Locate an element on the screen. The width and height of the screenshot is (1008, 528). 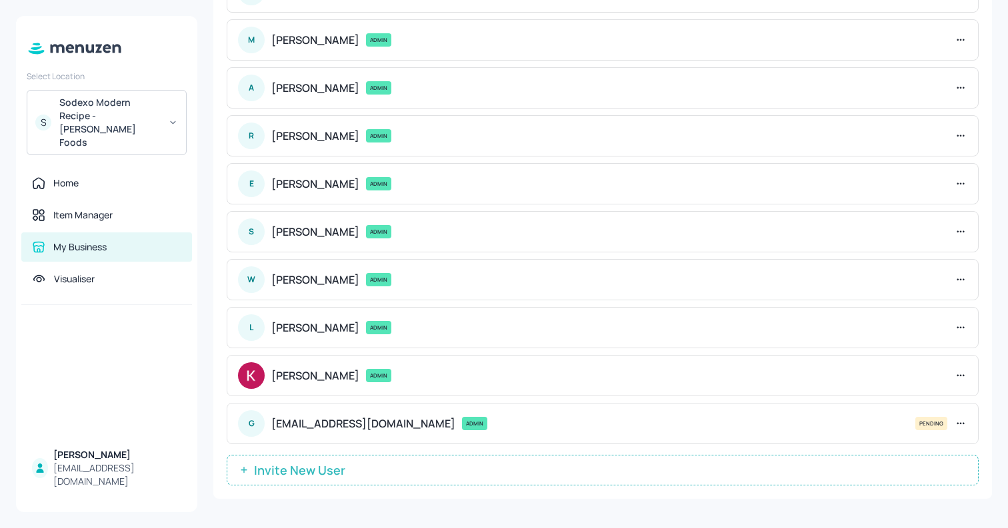
div: Home is located at coordinates (66, 183).